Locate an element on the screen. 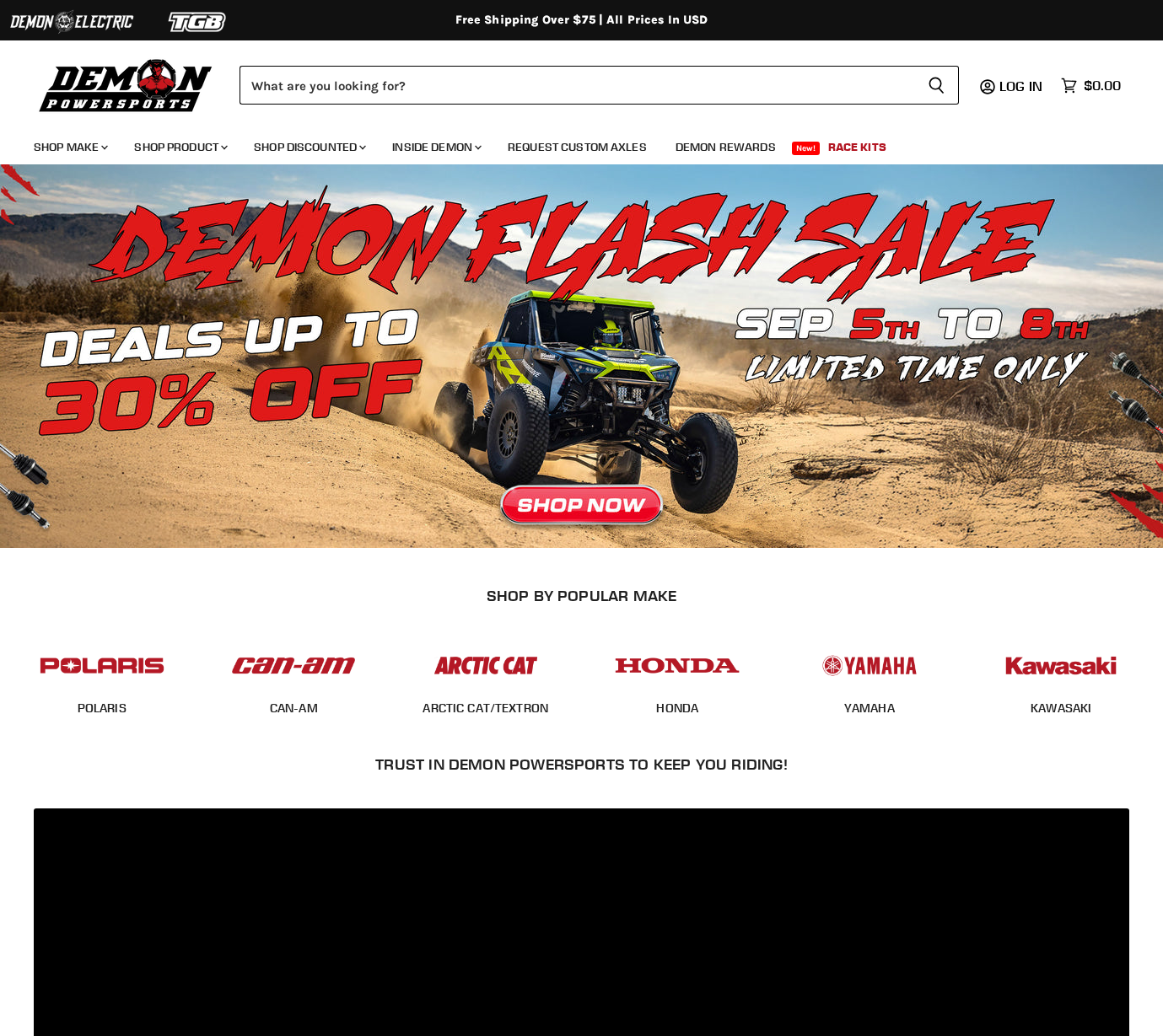  a: KAWASAKI is located at coordinates (1061, 708).